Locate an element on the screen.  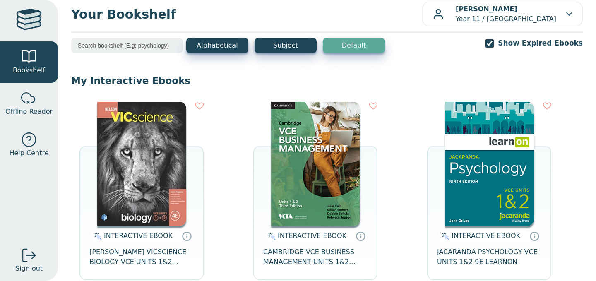
span: CAMBRIDGE VCE BUSINESS MANAGEMENT UNITS 1&2 EBOOK 3E is located at coordinates (315, 257).